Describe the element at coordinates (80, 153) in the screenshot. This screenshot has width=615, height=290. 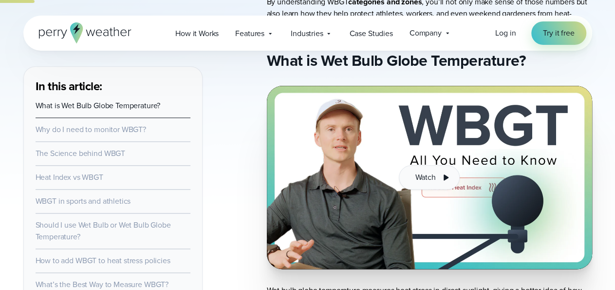
I see `a: The Science behind WBGT` at that location.